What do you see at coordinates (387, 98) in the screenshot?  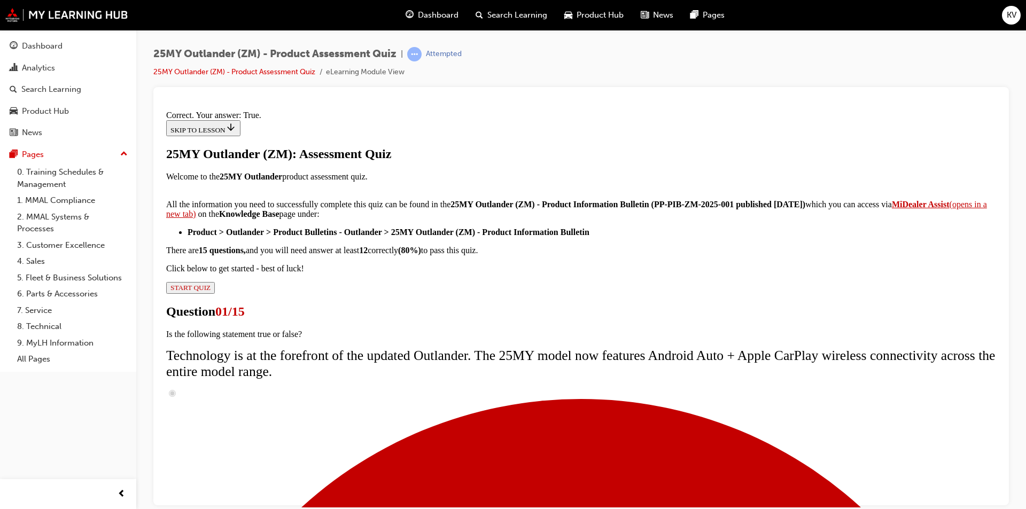 I see `strong: 25MY Outlander (ZM) - Product Information Bulletin` at bounding box center [387, 98].